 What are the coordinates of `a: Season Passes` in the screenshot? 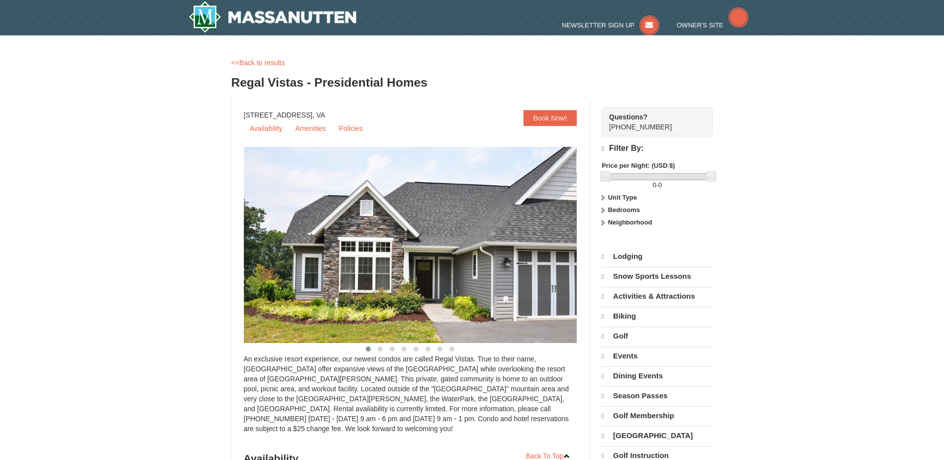 It's located at (657, 395).